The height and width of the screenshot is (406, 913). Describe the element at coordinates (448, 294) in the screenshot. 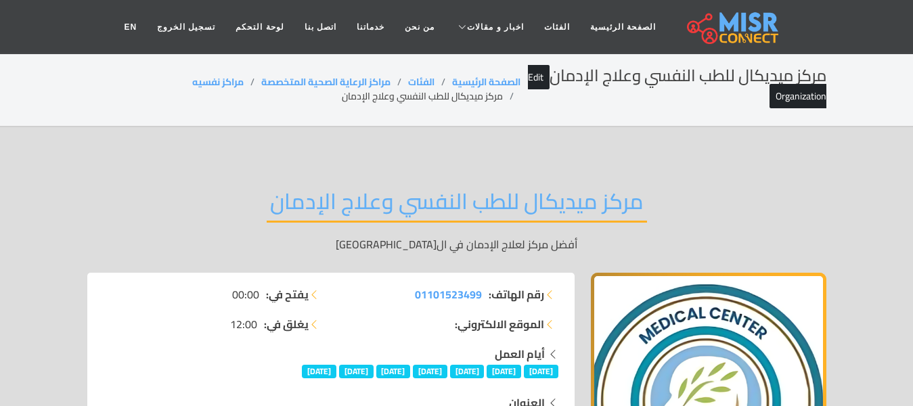

I see `span: 01101523499` at that location.